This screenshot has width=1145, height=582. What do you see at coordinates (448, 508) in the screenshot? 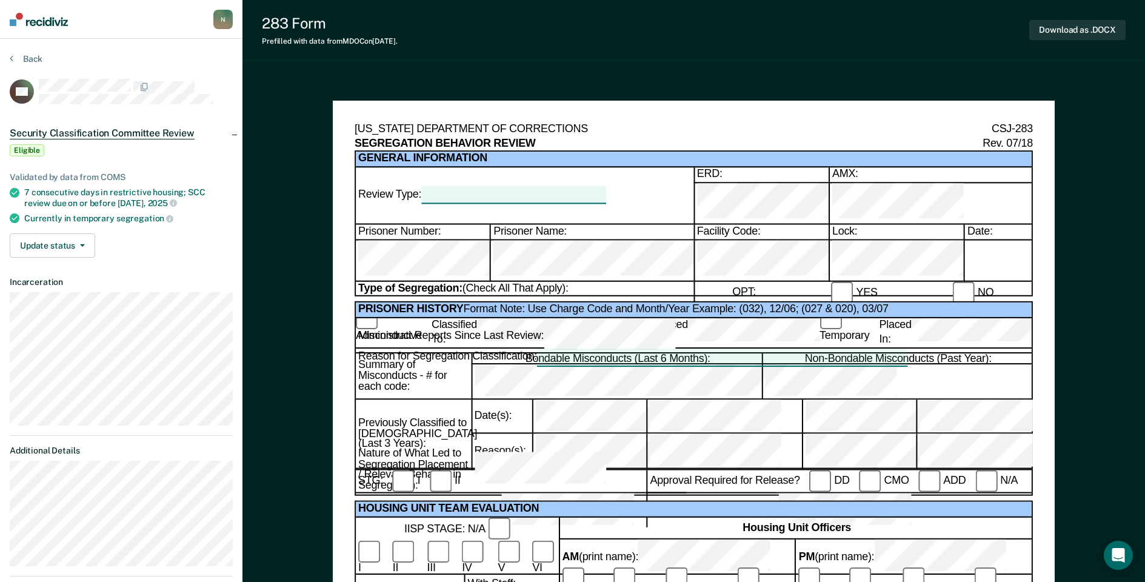
I see `b: HOUSING UNIT TEAM EVALUATION` at bounding box center [448, 508].